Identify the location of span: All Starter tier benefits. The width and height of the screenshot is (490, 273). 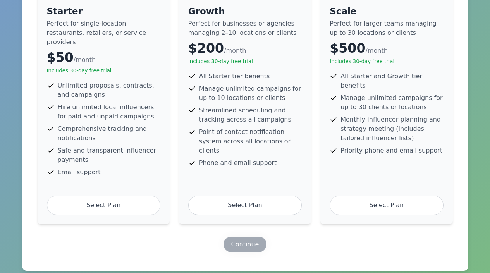
(234, 76).